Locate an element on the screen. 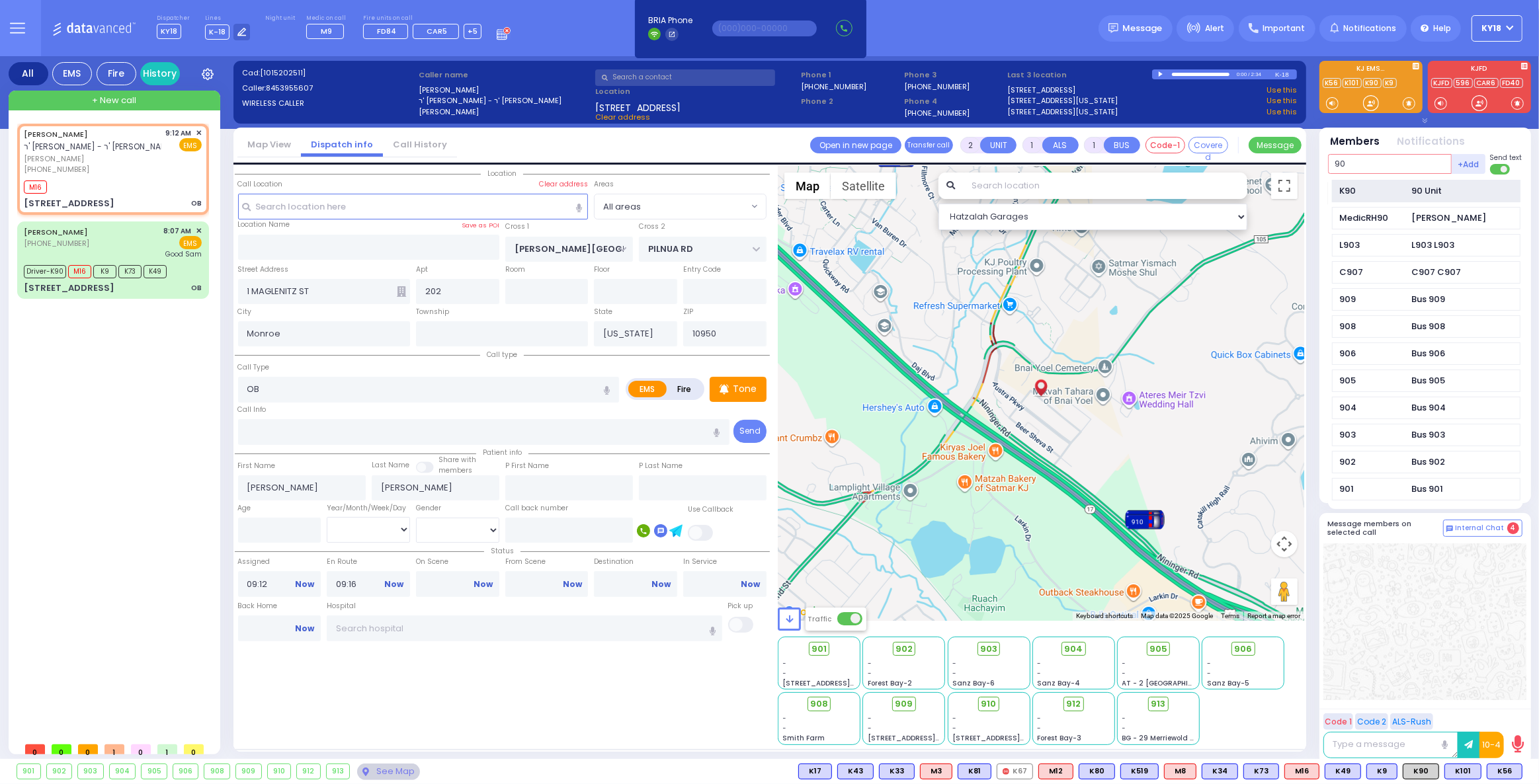  div: K-18 is located at coordinates (1286, 74).